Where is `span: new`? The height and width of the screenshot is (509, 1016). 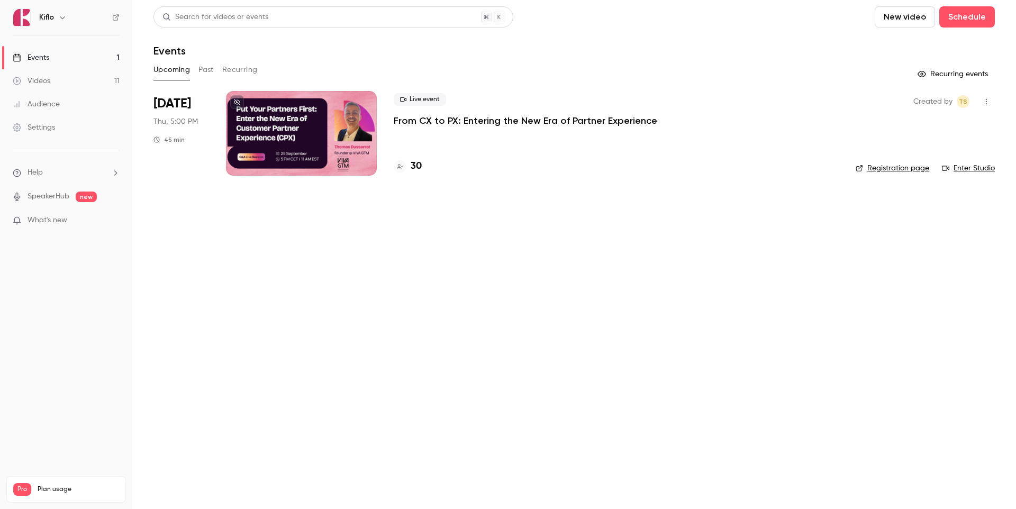 span: new is located at coordinates (86, 197).